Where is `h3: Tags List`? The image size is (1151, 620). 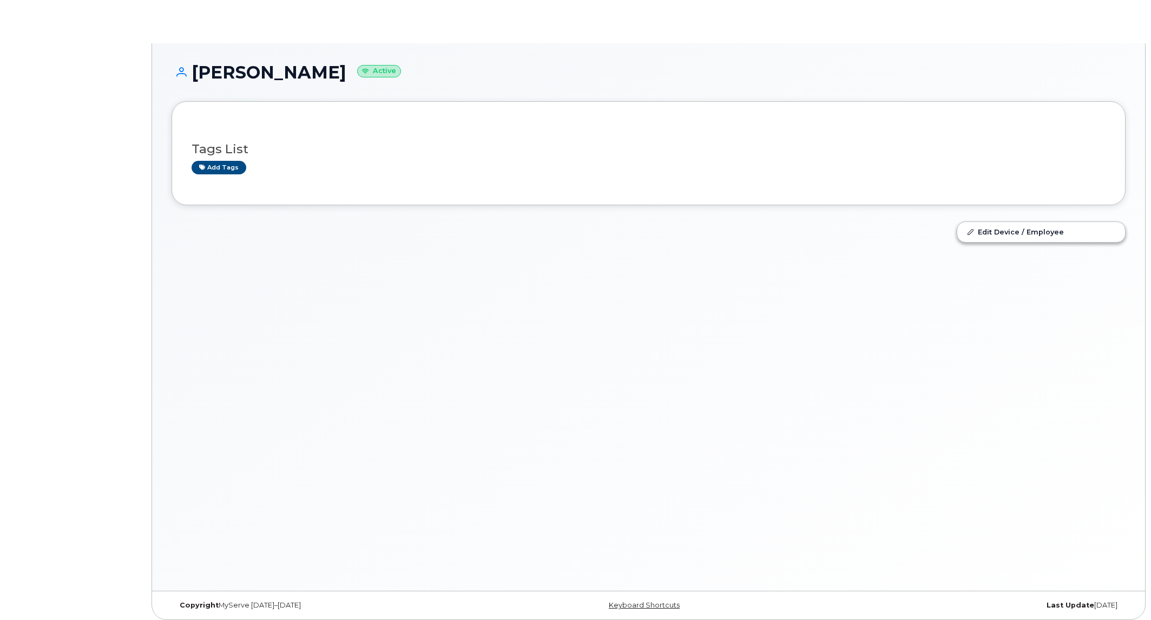 h3: Tags List is located at coordinates (649, 149).